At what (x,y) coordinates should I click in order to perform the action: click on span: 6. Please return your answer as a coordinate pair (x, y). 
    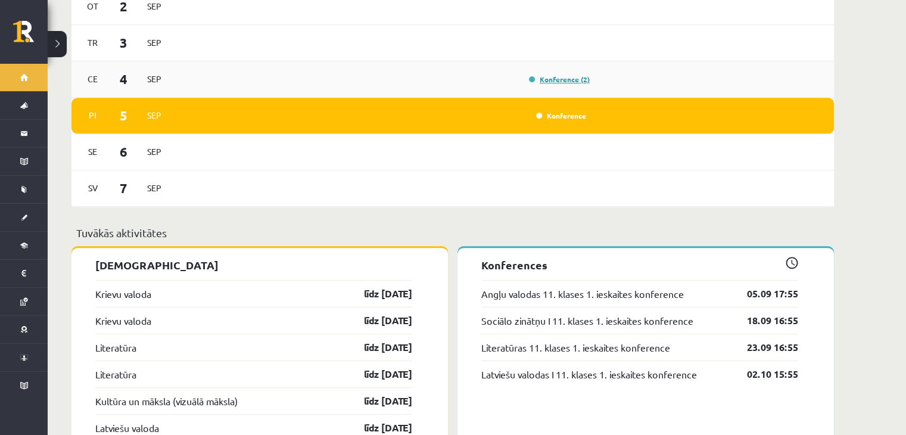
    Looking at the image, I should click on (124, 151).